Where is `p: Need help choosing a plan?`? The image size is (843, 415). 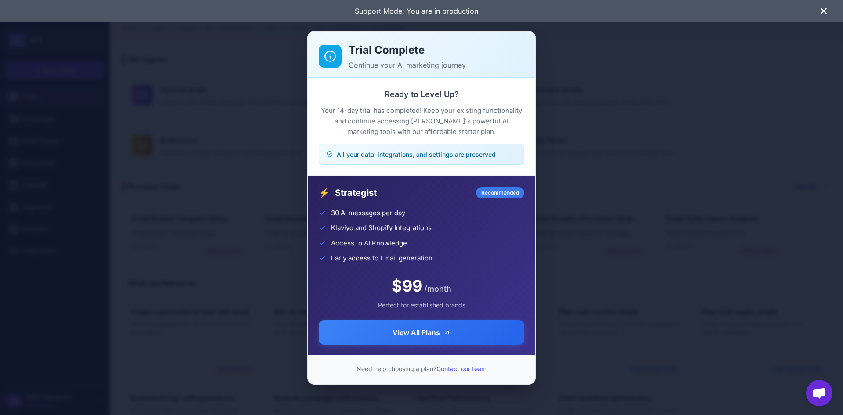 p: Need help choosing a plan? is located at coordinates (421, 368).